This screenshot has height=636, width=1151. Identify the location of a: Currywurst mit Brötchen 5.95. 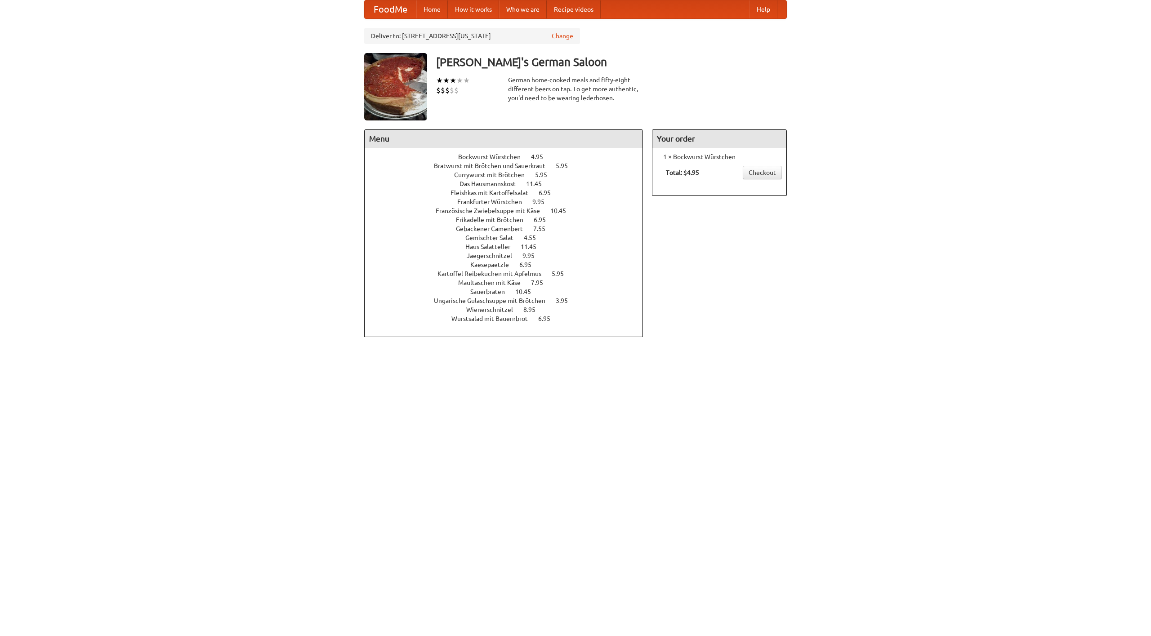
(509, 175).